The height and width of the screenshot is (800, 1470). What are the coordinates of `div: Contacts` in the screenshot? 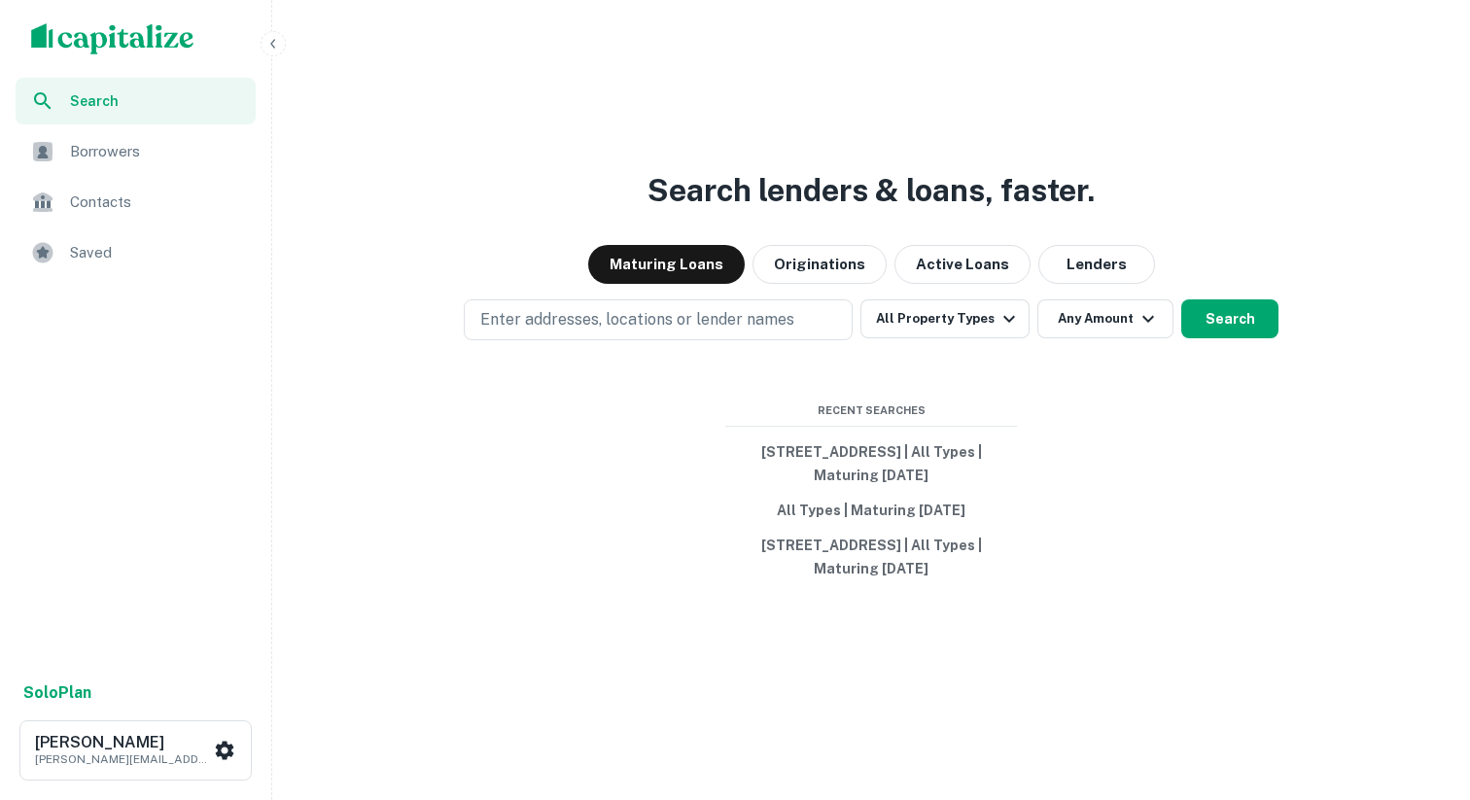 It's located at (135, 202).